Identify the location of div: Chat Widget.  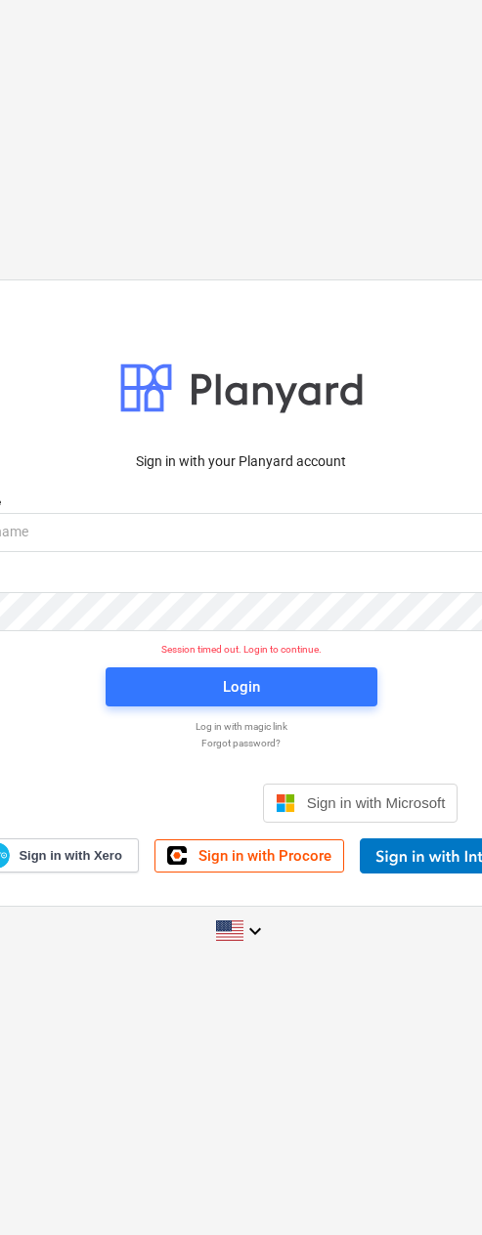
(433, 1188).